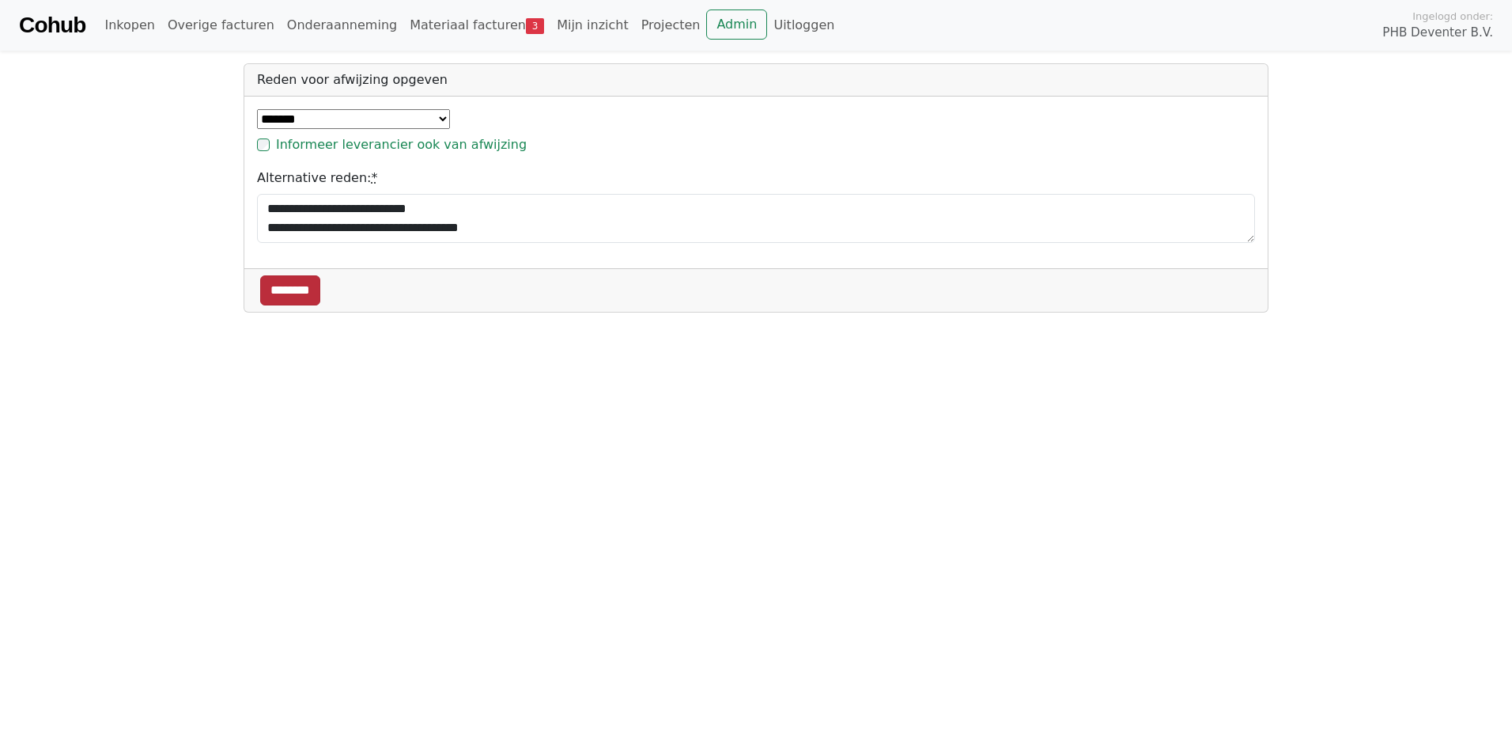  Describe the element at coordinates (52, 25) in the screenshot. I see `a: Cohub` at that location.